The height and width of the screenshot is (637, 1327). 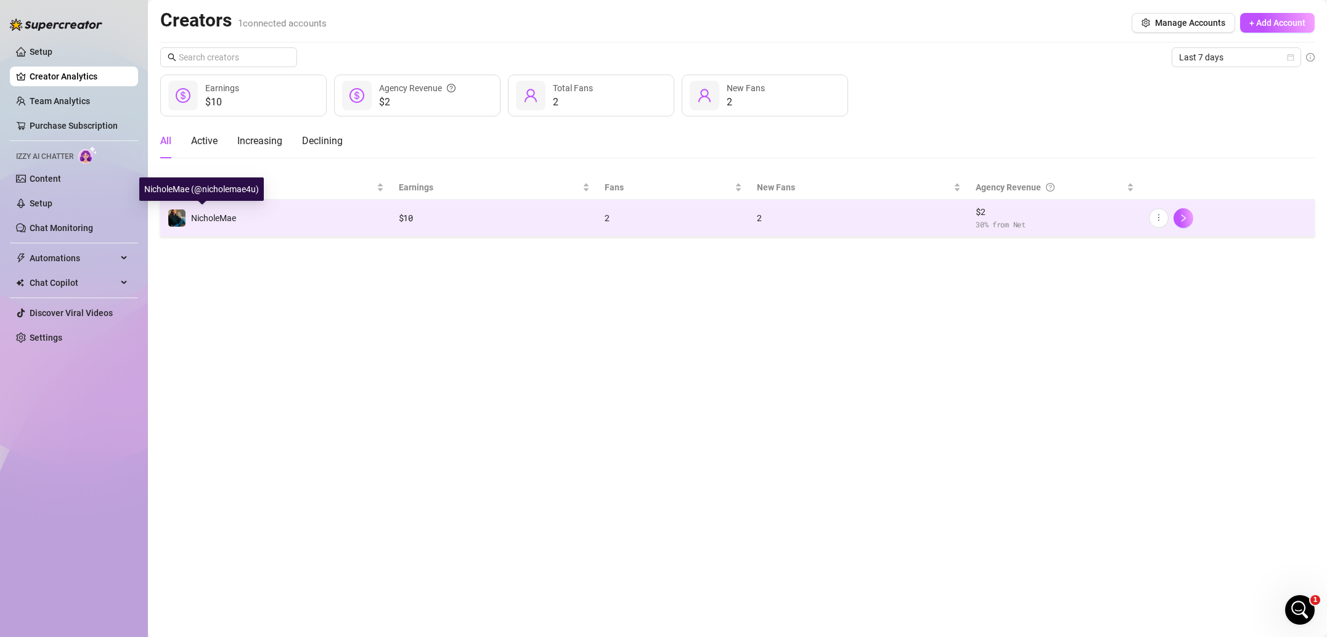 I want to click on span: right, so click(x=1183, y=218).